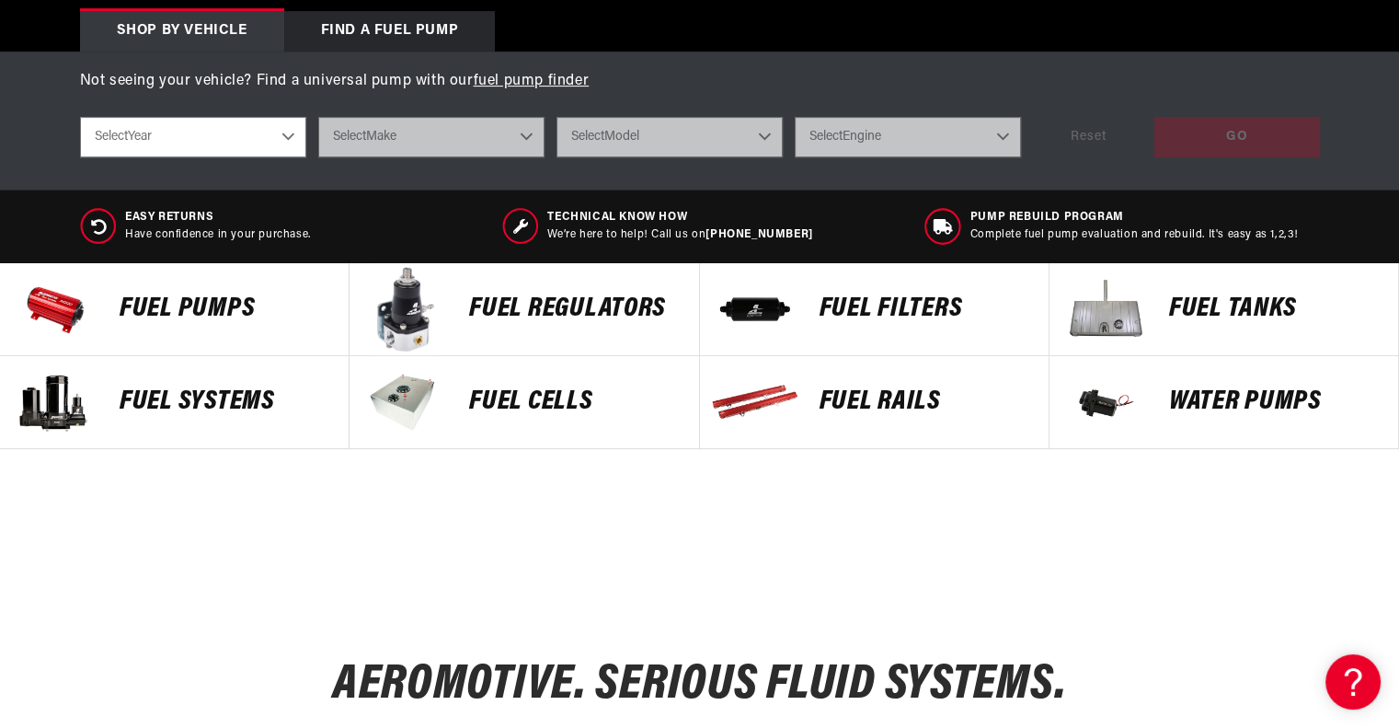 This screenshot has width=1399, height=728. What do you see at coordinates (680, 217) in the screenshot?
I see `span: Technical Know How` at bounding box center [680, 217].